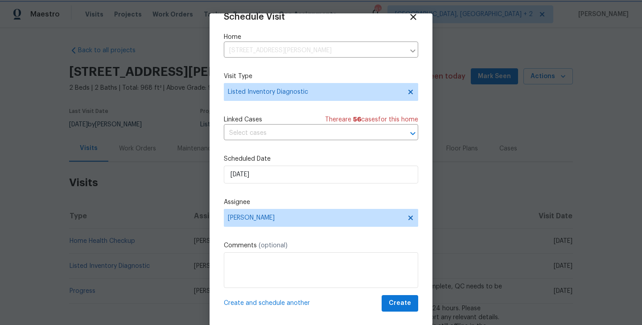 The image size is (642, 325). What do you see at coordinates (400, 303) in the screenshot?
I see `span: Create` at bounding box center [400, 303].